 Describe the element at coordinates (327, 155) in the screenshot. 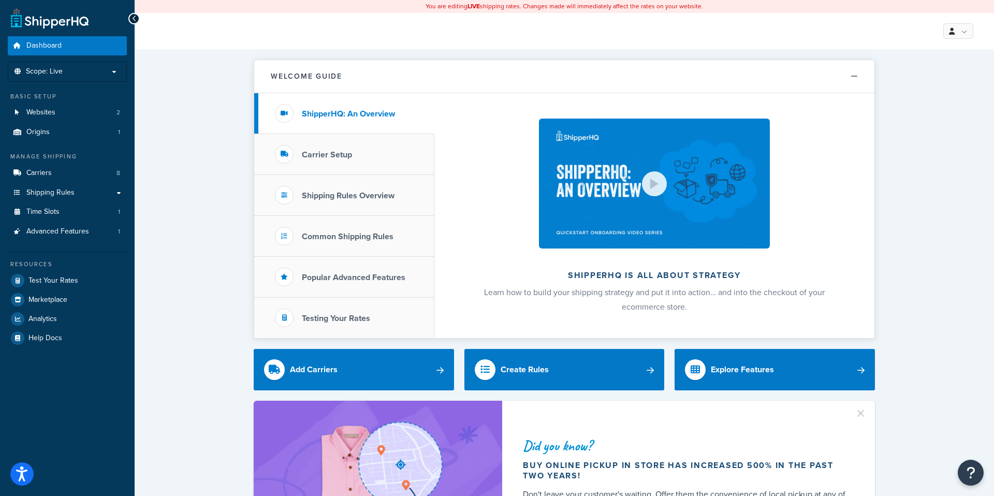

I see `h3: Carrier Setup` at that location.